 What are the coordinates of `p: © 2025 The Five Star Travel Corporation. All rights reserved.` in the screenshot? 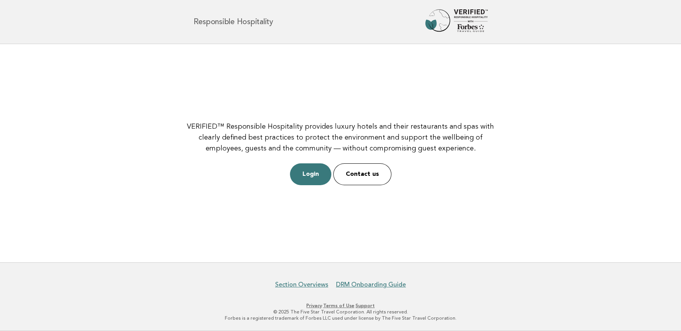 It's located at (341, 312).